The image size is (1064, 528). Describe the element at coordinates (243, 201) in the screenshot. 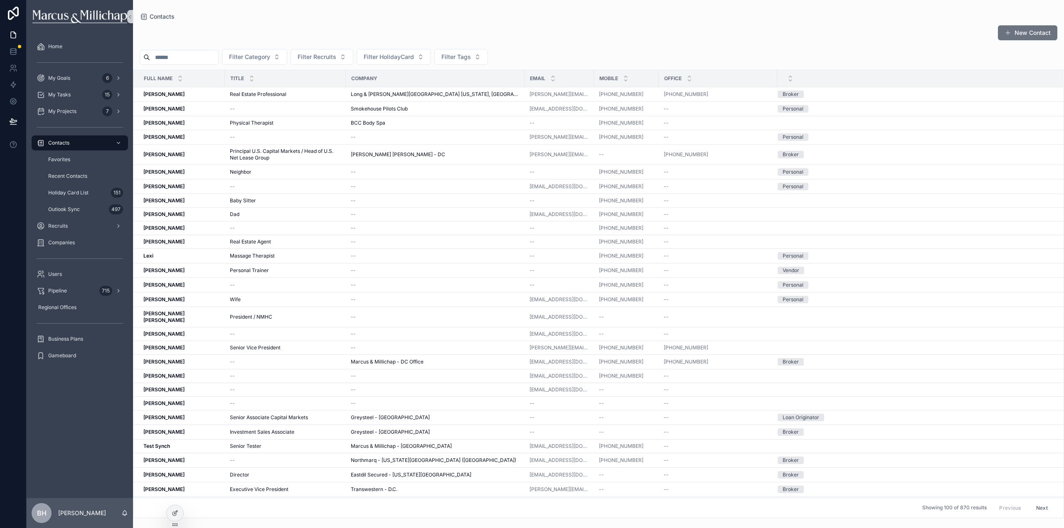

I see `span: Baby Sitter` at that location.